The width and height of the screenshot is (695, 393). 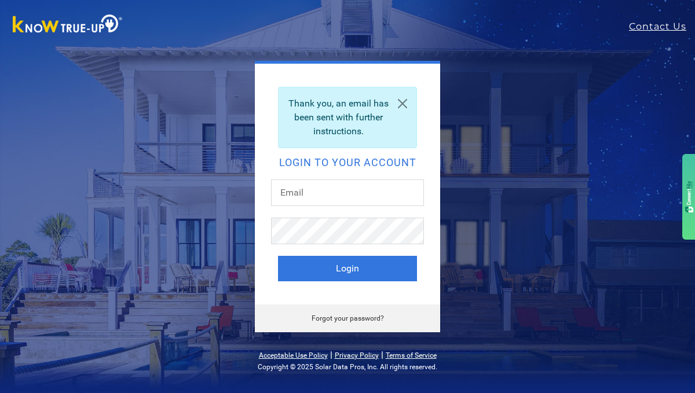 What do you see at coordinates (662, 27) in the screenshot?
I see `a: Contact Us` at bounding box center [662, 27].